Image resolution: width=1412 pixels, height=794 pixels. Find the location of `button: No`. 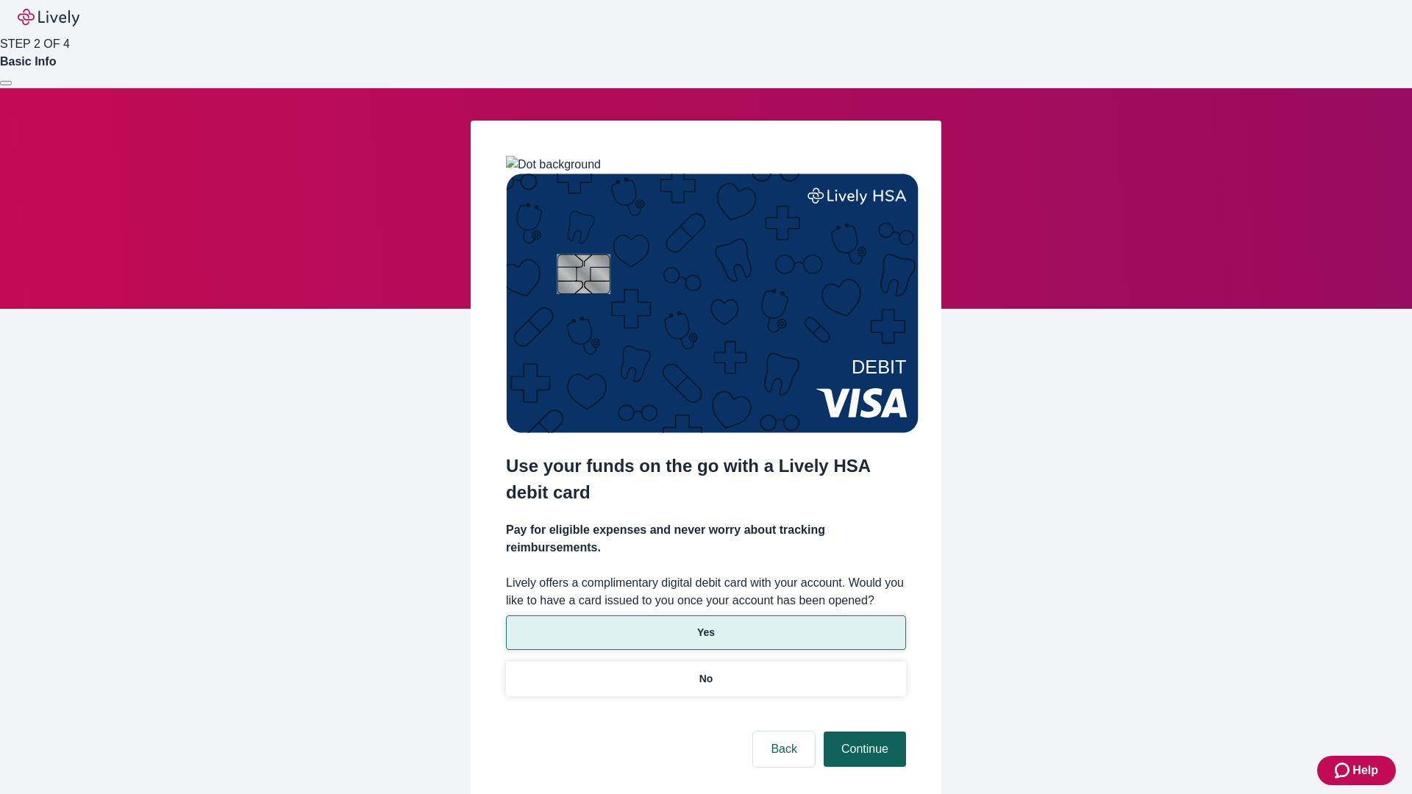

button: No is located at coordinates (706, 679).